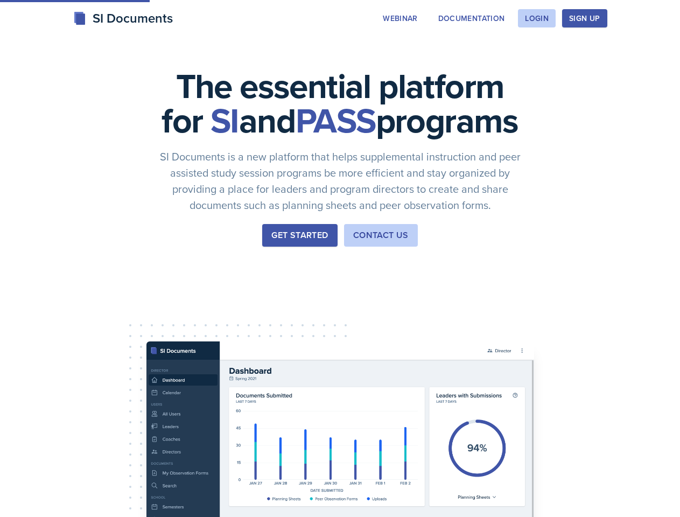 The height and width of the screenshot is (517, 680). What do you see at coordinates (299, 235) in the screenshot?
I see `button: Get Started` at bounding box center [299, 235].